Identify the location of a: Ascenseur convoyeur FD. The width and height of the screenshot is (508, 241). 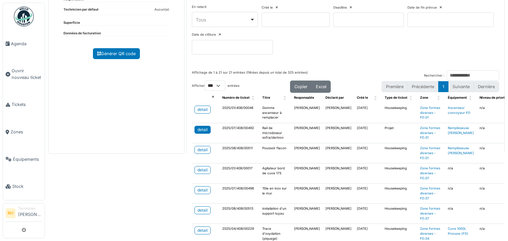
(459, 110).